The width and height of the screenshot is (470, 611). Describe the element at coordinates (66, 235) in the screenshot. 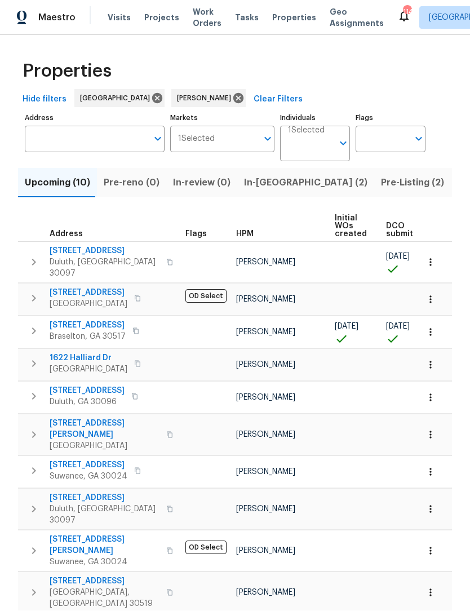

I see `span: Address` at that location.